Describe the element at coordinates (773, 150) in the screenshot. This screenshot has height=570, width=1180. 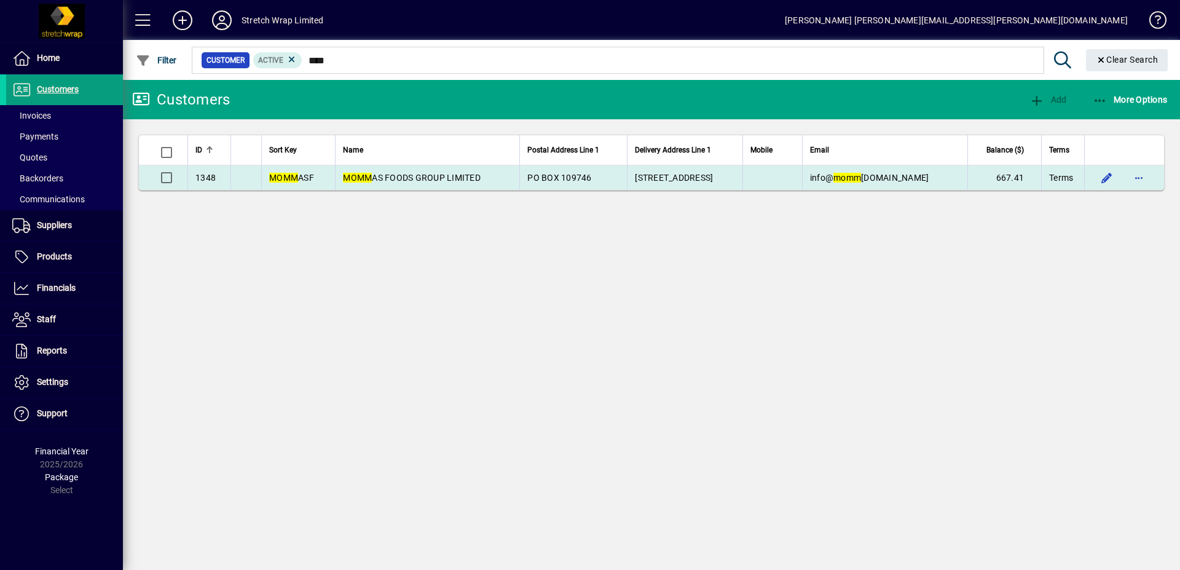
I see `div: Mobile` at that location.